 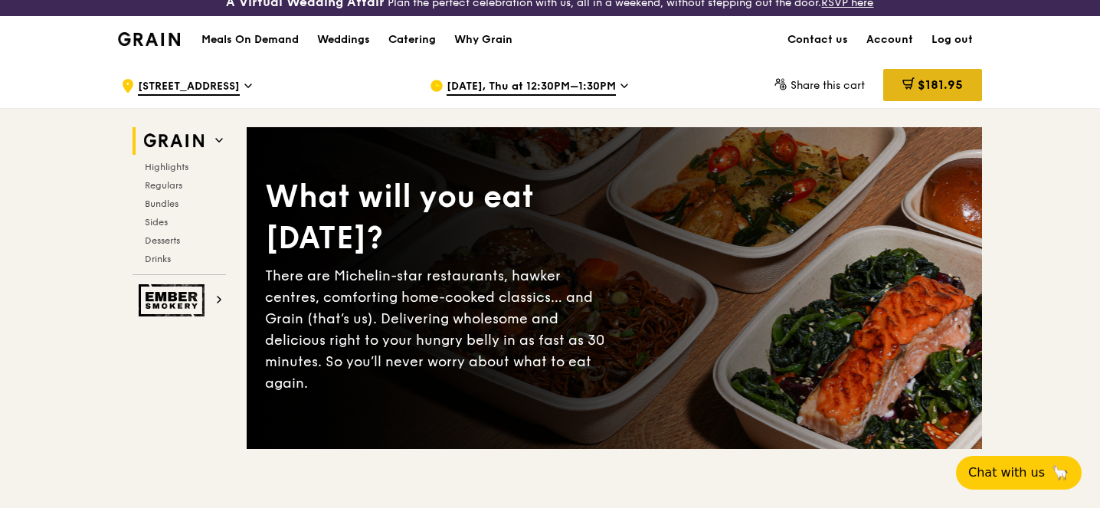 I want to click on span: Highlights, so click(x=166, y=167).